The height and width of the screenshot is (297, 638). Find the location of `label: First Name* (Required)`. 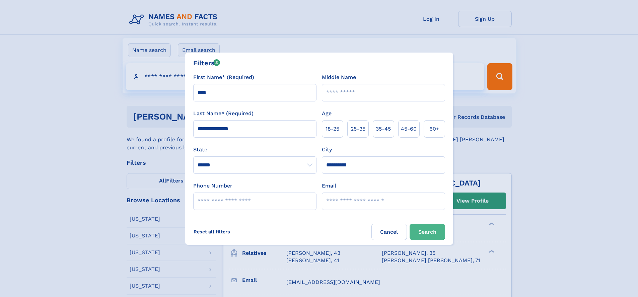

label: First Name* (Required) is located at coordinates (224, 77).